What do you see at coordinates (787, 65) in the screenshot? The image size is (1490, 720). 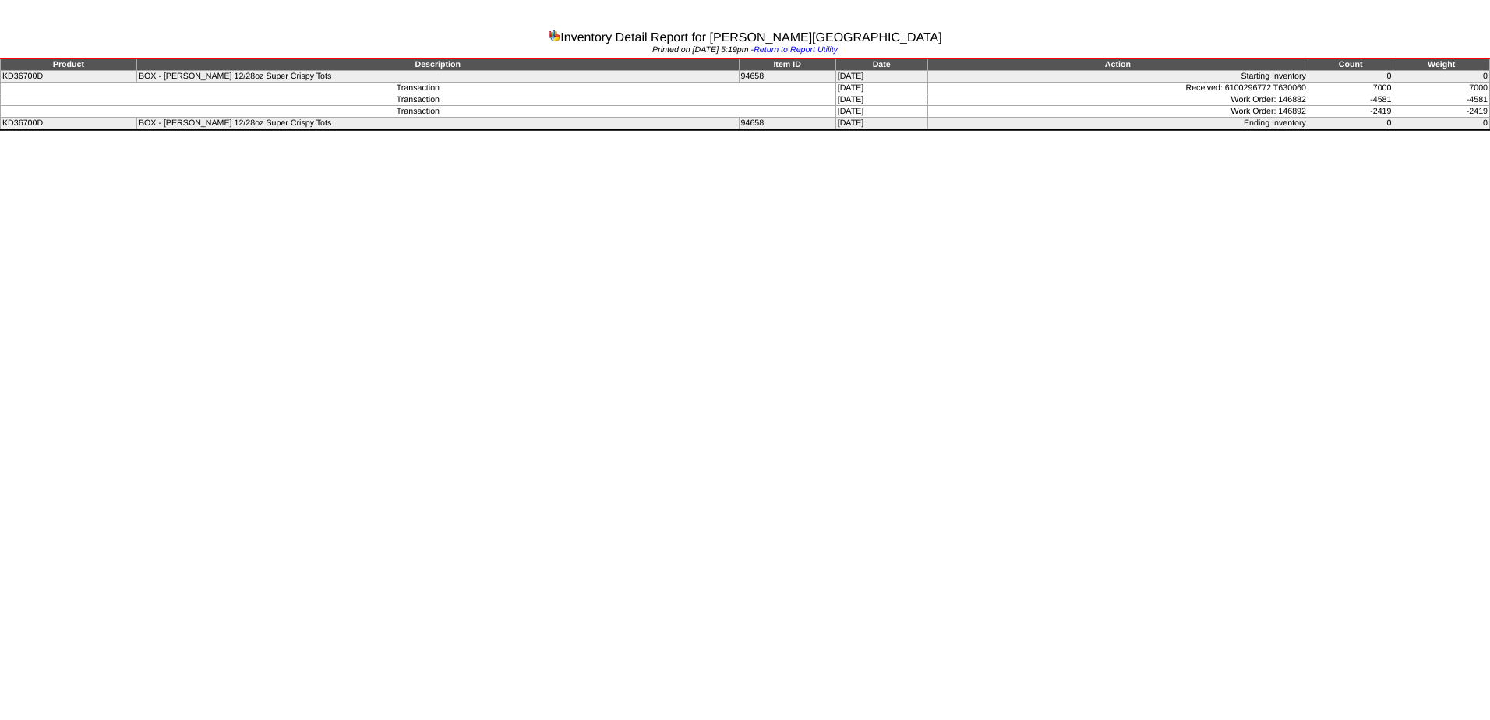 I see `td: Item ID` at bounding box center [787, 65].